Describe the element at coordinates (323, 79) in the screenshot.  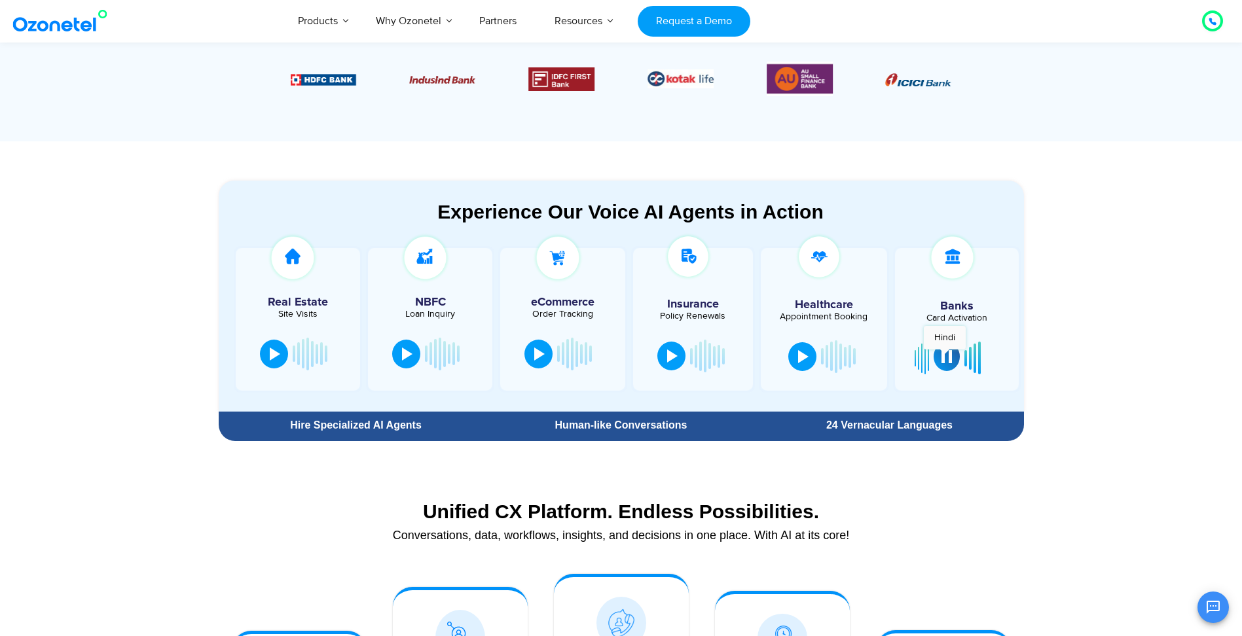
I see `div: 2 / 6` at that location.